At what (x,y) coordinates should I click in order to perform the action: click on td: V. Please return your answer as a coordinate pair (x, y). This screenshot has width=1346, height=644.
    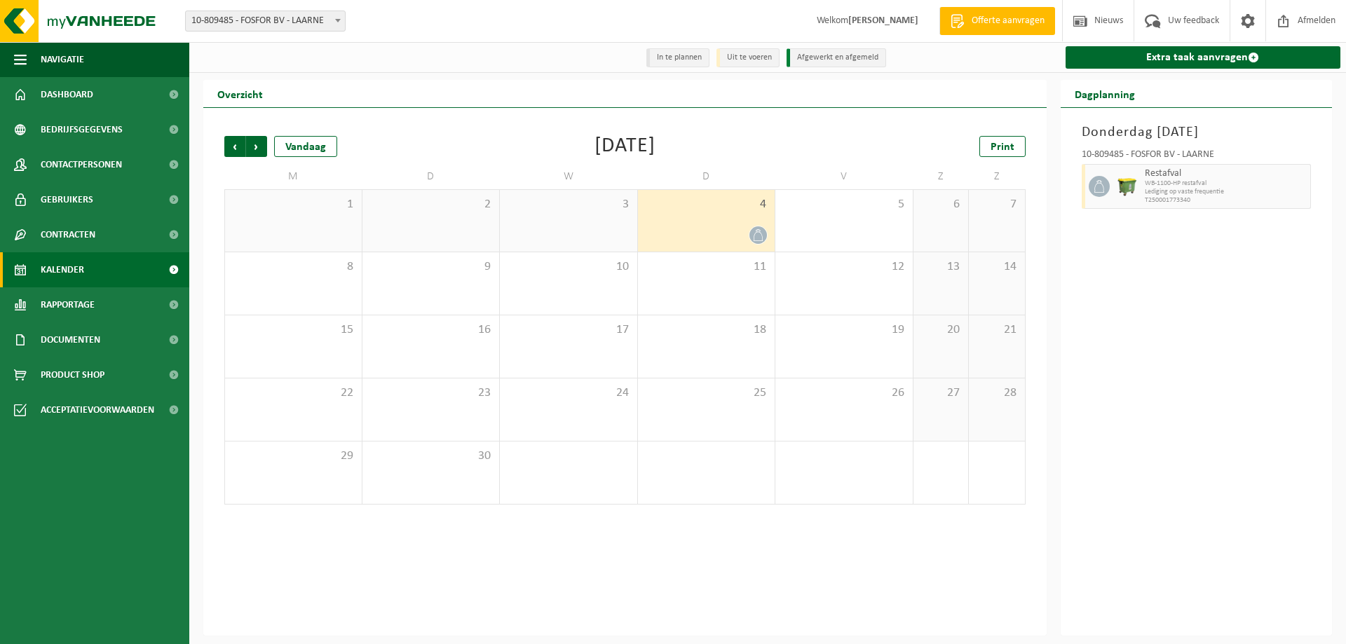
    Looking at the image, I should click on (844, 177).